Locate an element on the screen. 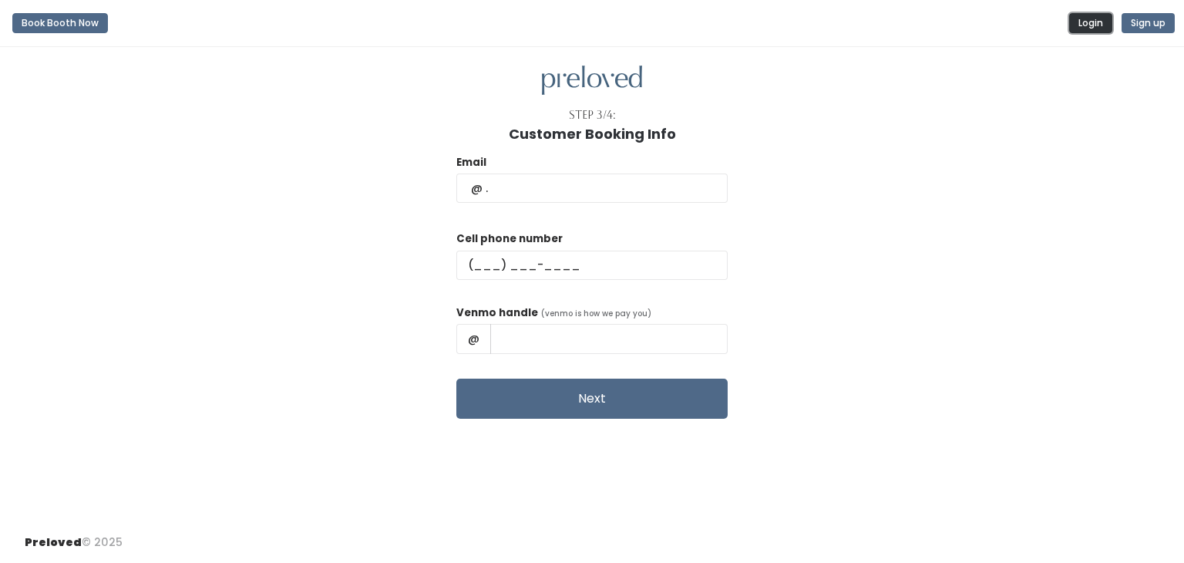  button: Login is located at coordinates (1091, 23).